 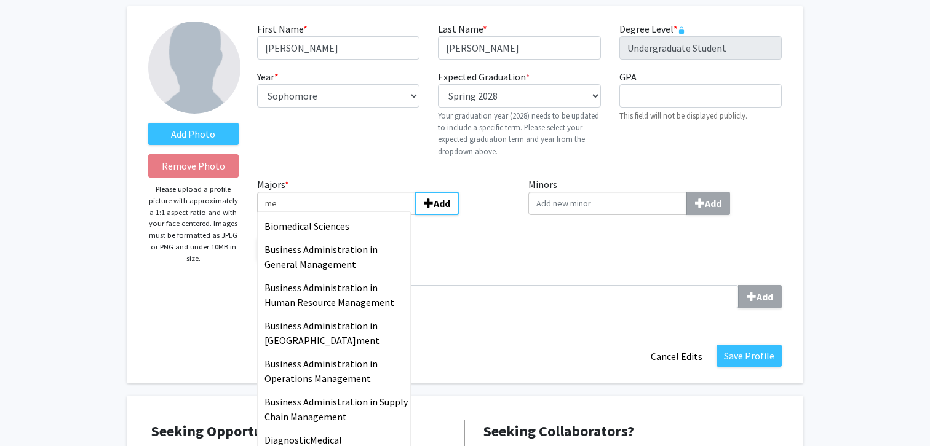 I want to click on button: Majors*Biomedical SciencesBusiness Administration in General ManagementBusiness Administration in..., so click(x=437, y=204).